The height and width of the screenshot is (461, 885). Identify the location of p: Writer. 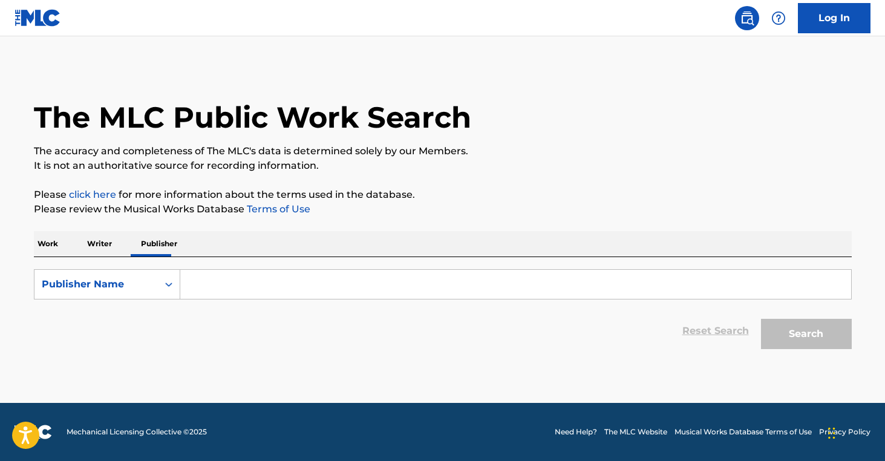
(99, 244).